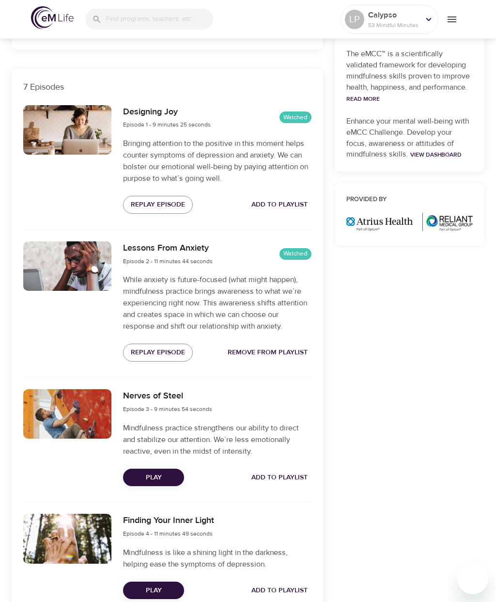 The width and height of the screenshot is (496, 602). Describe the element at coordinates (217, 439) in the screenshot. I see `p: Mindfulness practice strengthens our ability to direct and stabilize our attention. We’re less em...` at that location.